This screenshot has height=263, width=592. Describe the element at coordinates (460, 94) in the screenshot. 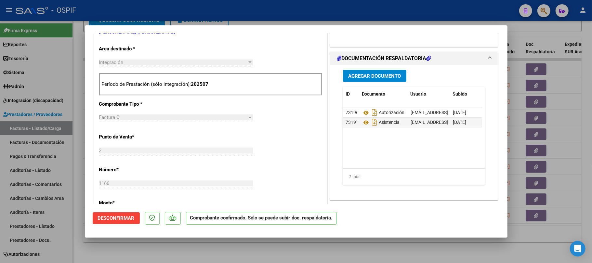

I see `span: Subido` at that location.